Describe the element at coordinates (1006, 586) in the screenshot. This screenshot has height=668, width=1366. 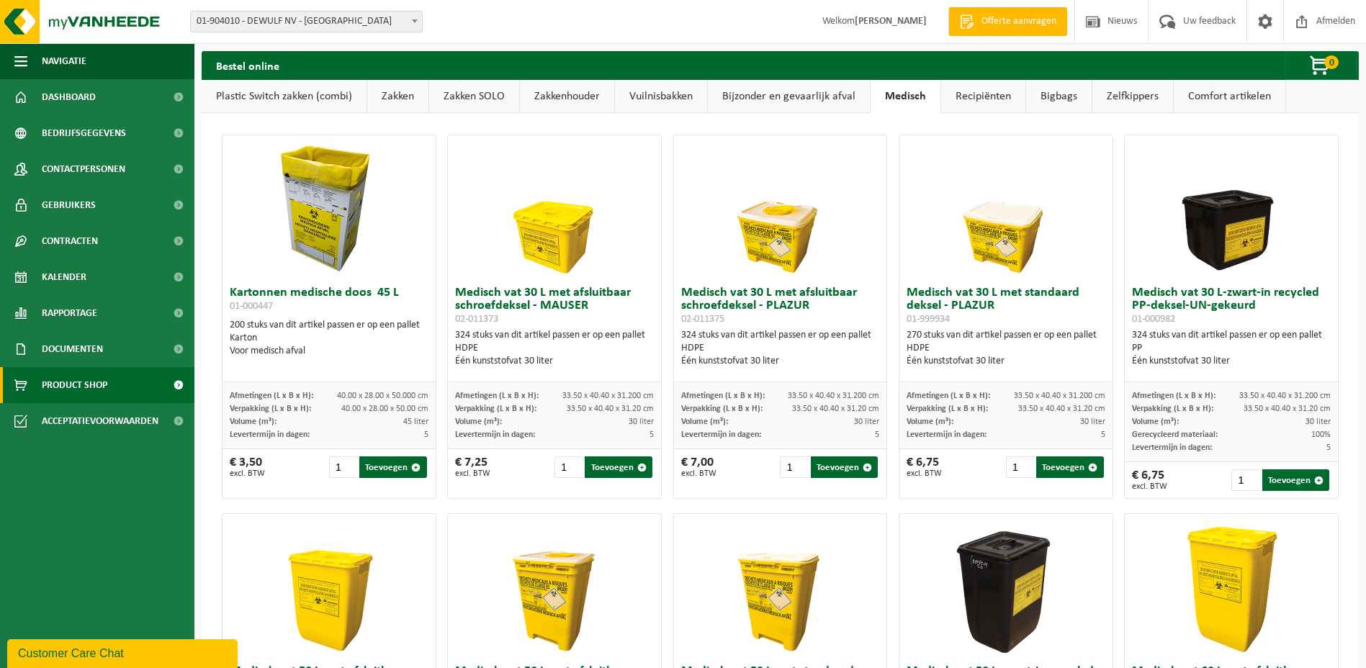
I see `img: 01-000979` at that location.